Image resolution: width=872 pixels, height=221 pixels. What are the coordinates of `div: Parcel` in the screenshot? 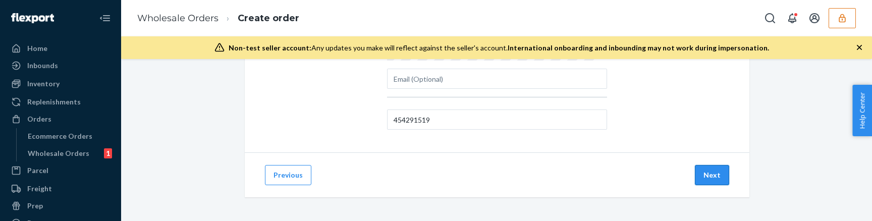 It's located at (38, 171).